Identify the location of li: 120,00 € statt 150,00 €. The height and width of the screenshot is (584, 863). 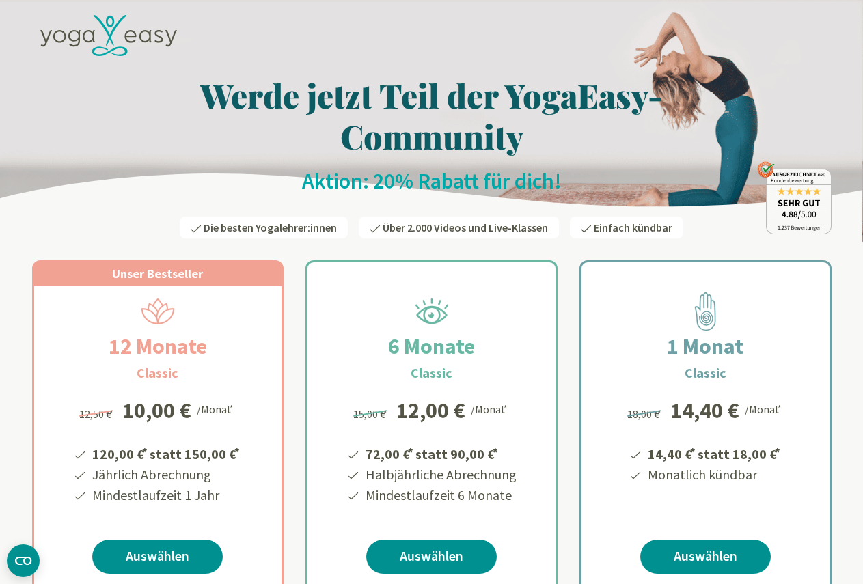
(166, 453).